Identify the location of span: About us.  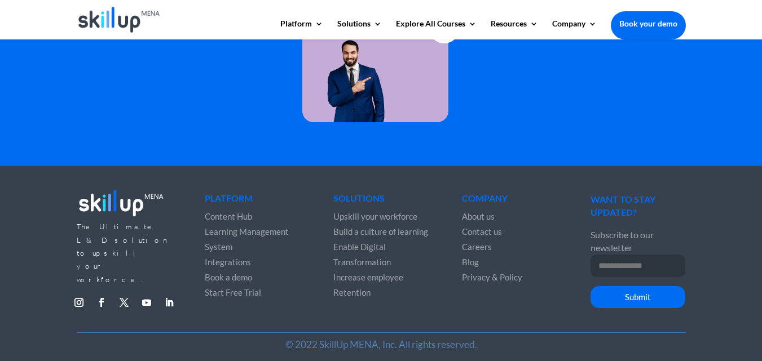
(478, 216).